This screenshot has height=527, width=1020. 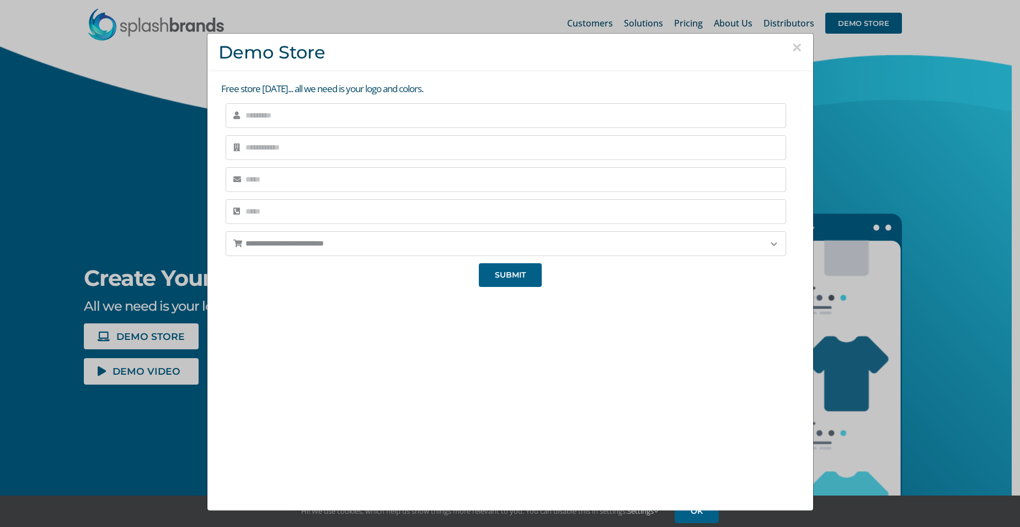 I want to click on button: Close, so click(x=797, y=47).